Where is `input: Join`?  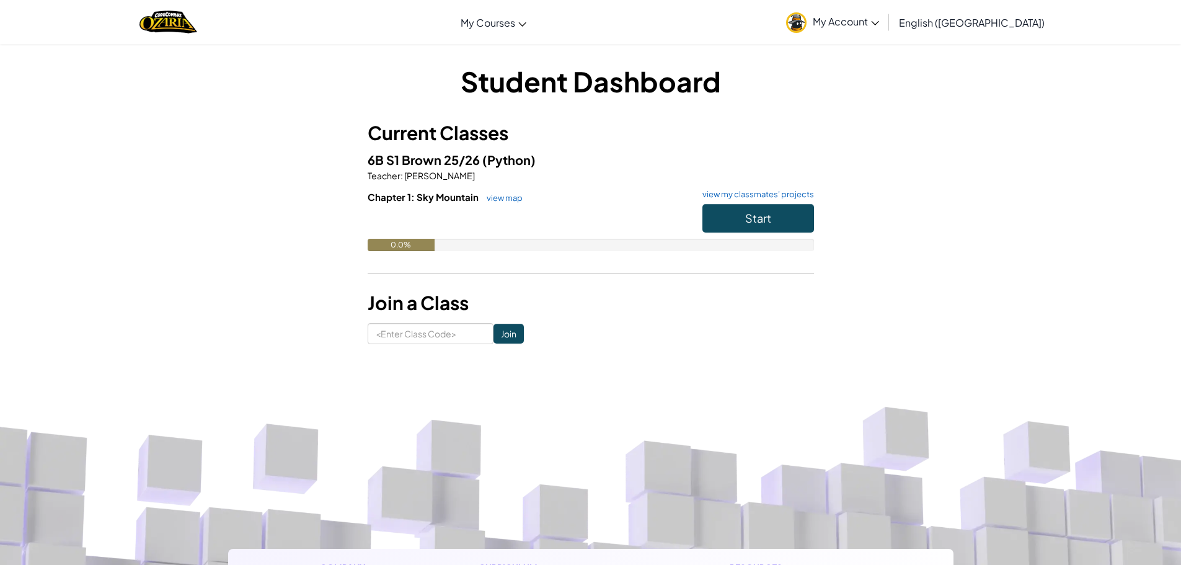 input: Join is located at coordinates (508, 333).